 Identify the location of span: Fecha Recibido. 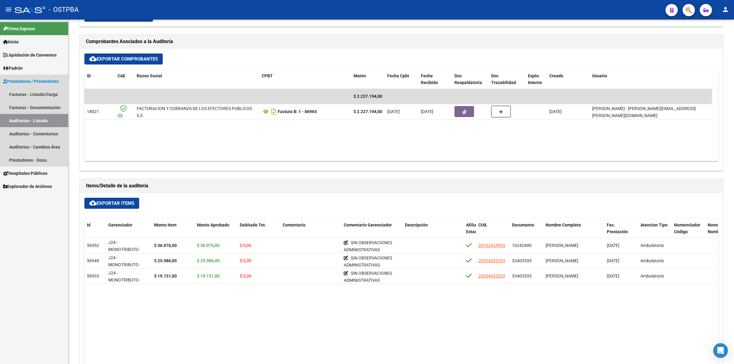
(429, 79).